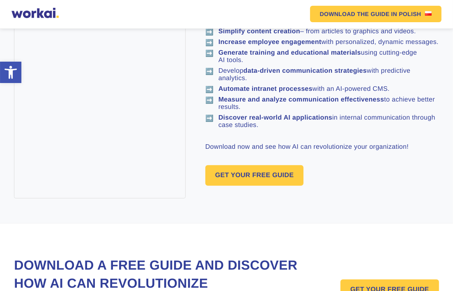  I want to click on strong: data-driven communication strategies, so click(305, 71).